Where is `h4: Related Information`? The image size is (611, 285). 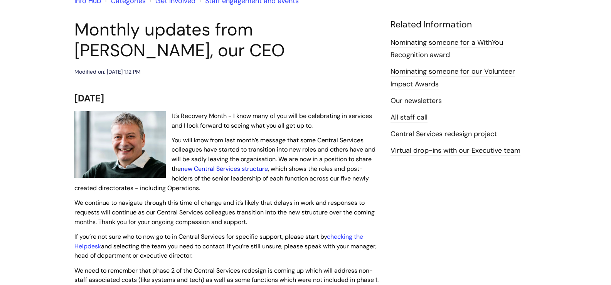 h4: Related Information is located at coordinates (464, 25).